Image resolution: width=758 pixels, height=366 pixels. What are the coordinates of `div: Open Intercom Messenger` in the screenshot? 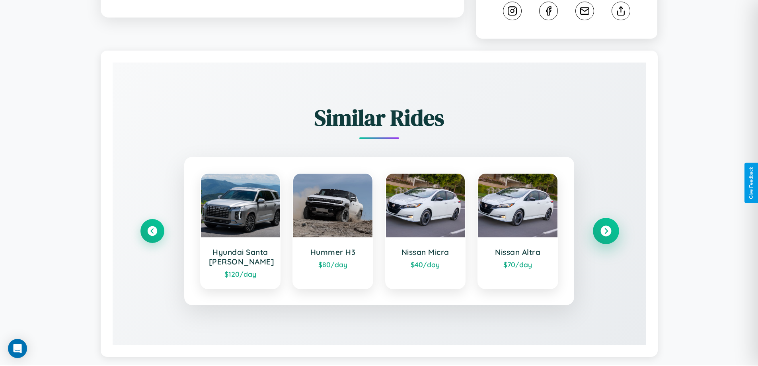 It's located at (18, 348).